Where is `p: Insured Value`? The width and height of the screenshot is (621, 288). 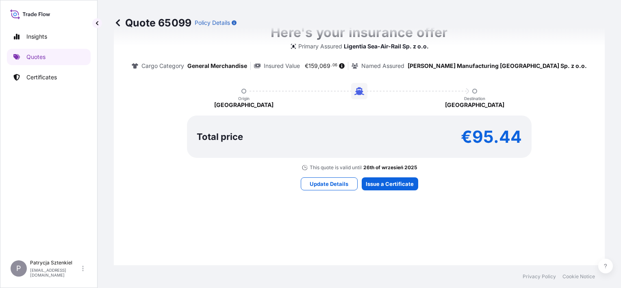
p: Insured Value is located at coordinates (281, 66).